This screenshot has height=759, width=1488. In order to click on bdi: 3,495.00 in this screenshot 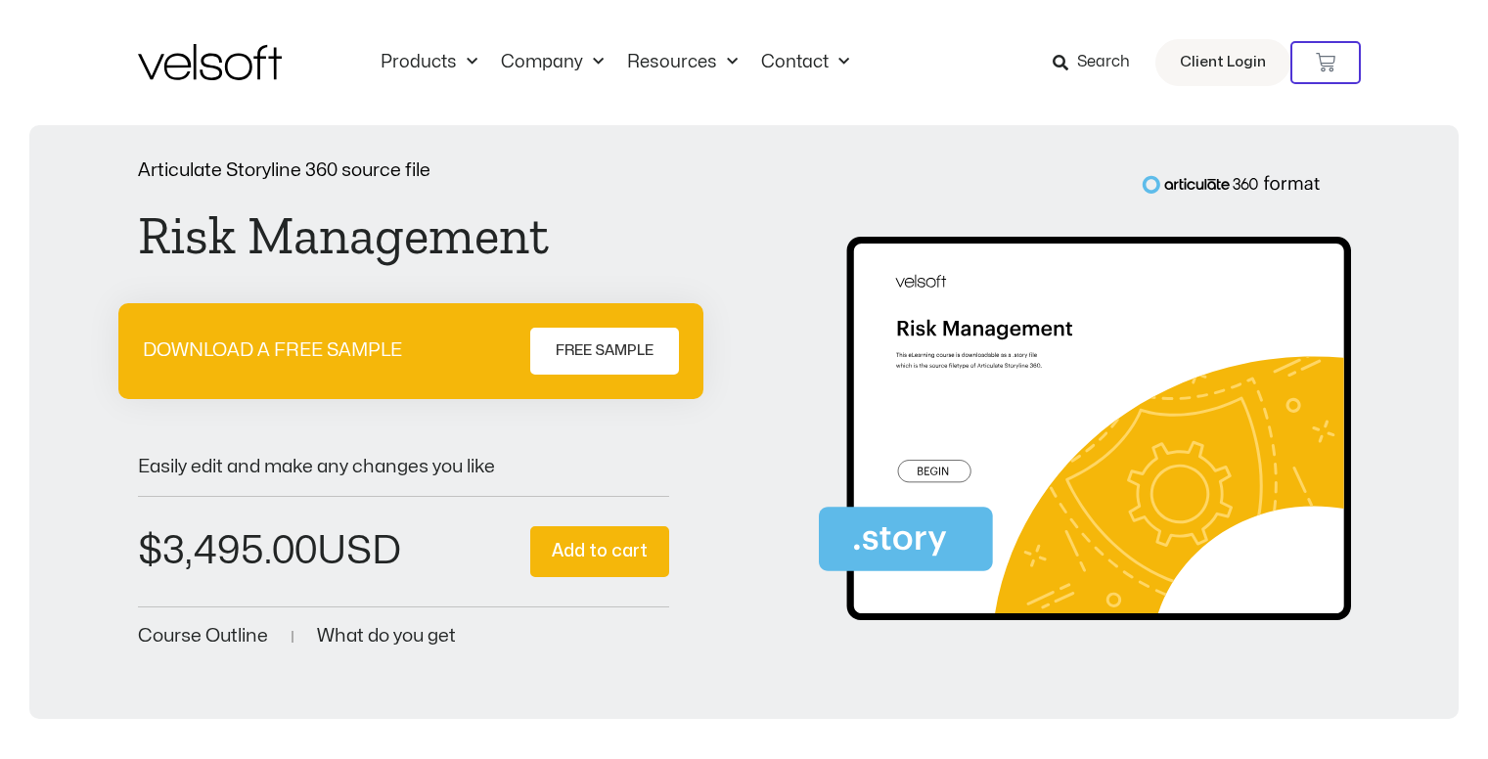, I will do `click(227, 551)`.